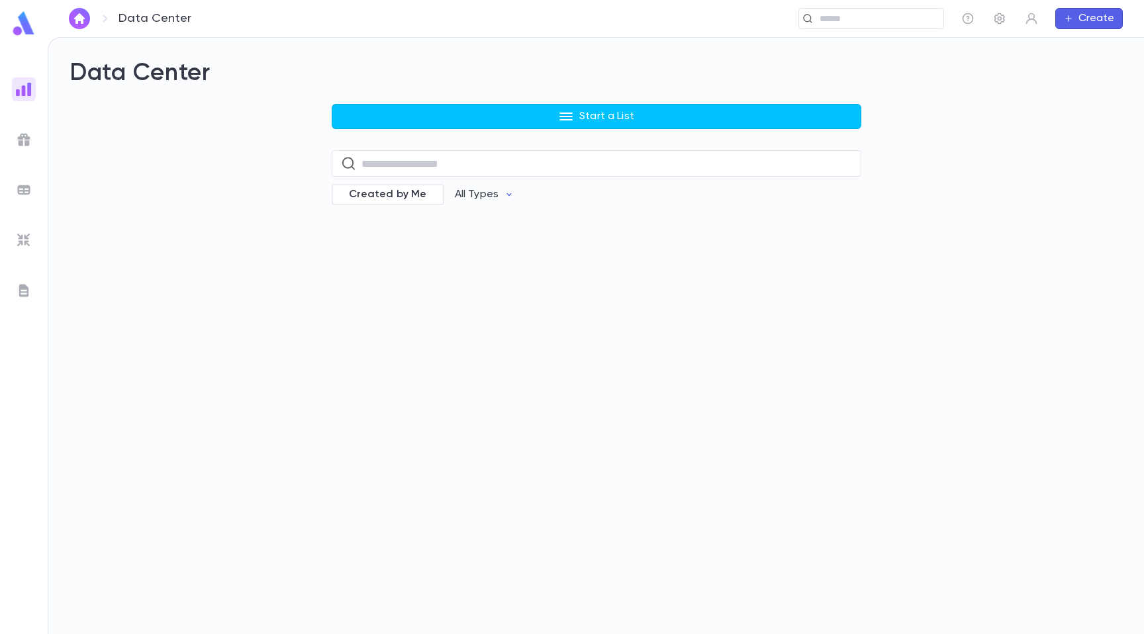  What do you see at coordinates (477, 195) in the screenshot?
I see `p: All Types` at bounding box center [477, 195].